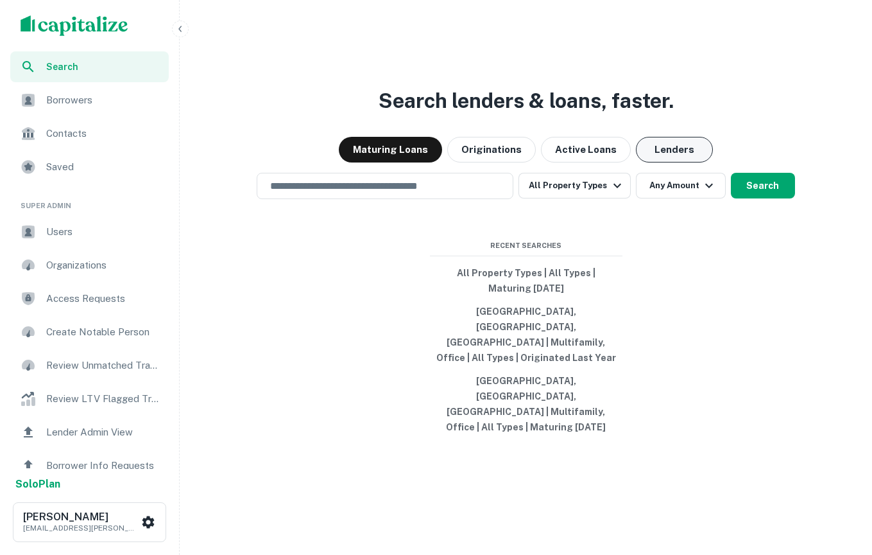  What do you see at coordinates (103, 265) in the screenshot?
I see `span: Organizations` at bounding box center [103, 265].